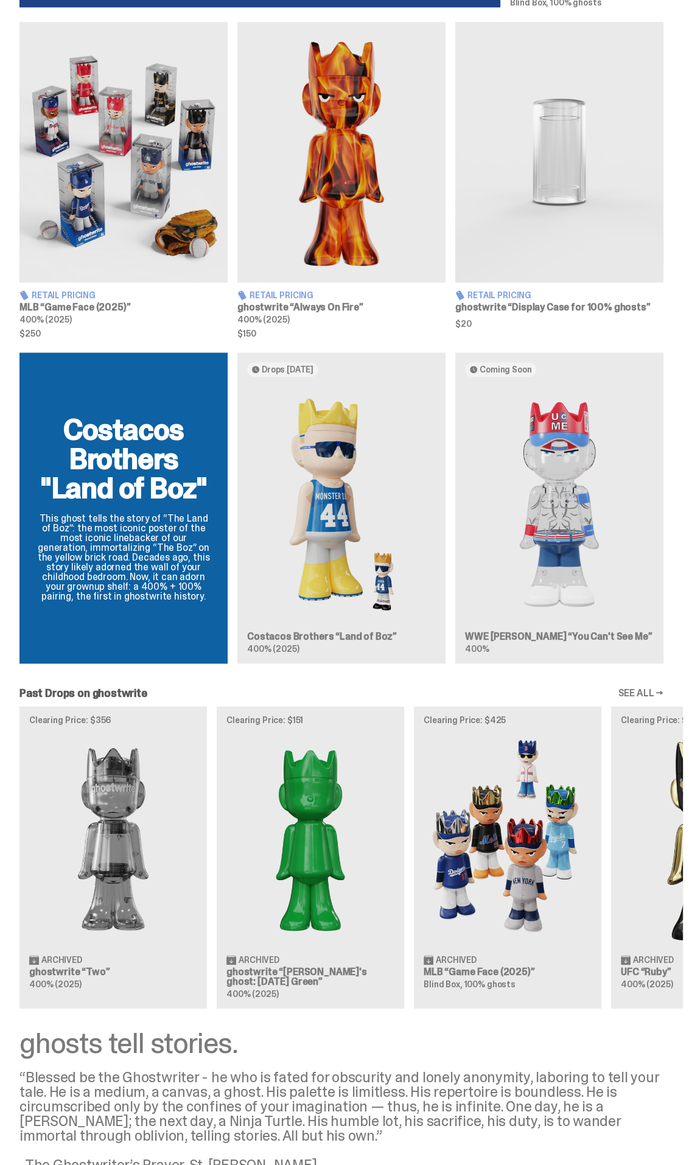  I want to click on span: $150, so click(341, 334).